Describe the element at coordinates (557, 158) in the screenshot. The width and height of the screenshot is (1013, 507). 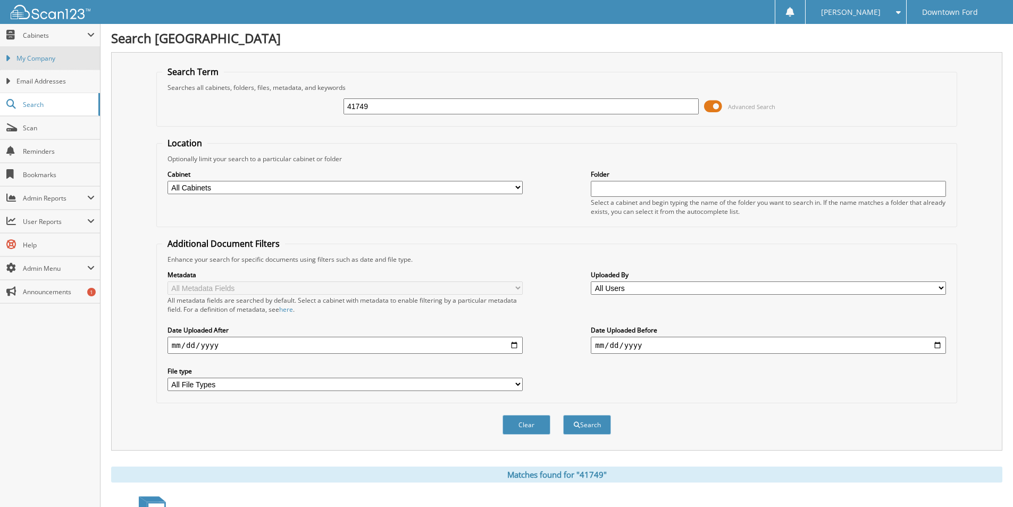
I see `div: Optionally limit your search to a particular cabinet or folder` at that location.